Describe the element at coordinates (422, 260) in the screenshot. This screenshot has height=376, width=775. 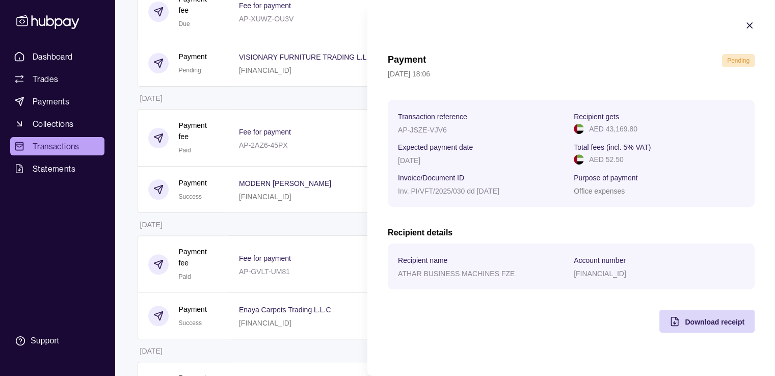
I see `p: Recipient name` at that location.